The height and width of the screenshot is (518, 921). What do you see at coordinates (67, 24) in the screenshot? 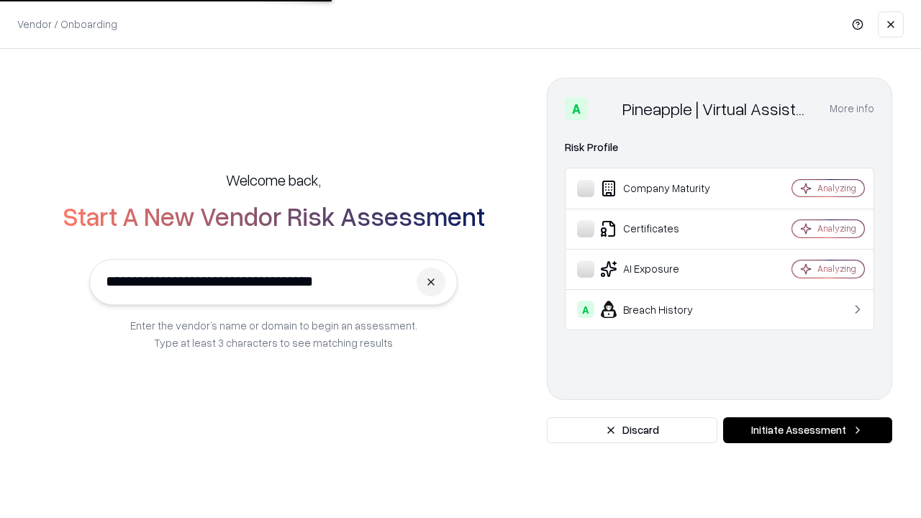
I see `p: Vendor / Onboarding` at bounding box center [67, 24].